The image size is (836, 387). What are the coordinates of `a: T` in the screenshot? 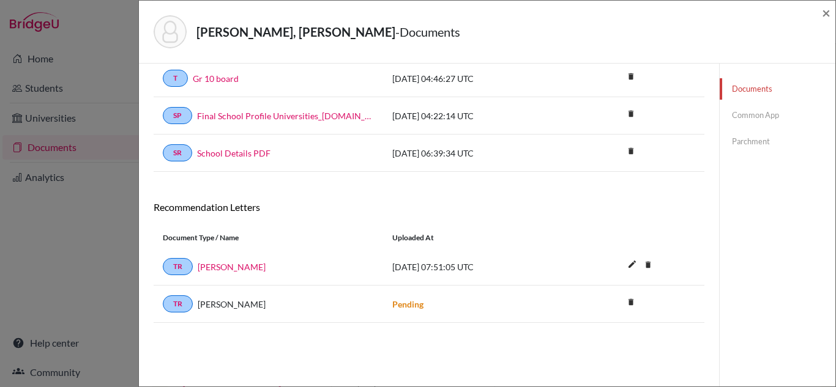 It's located at (175, 78).